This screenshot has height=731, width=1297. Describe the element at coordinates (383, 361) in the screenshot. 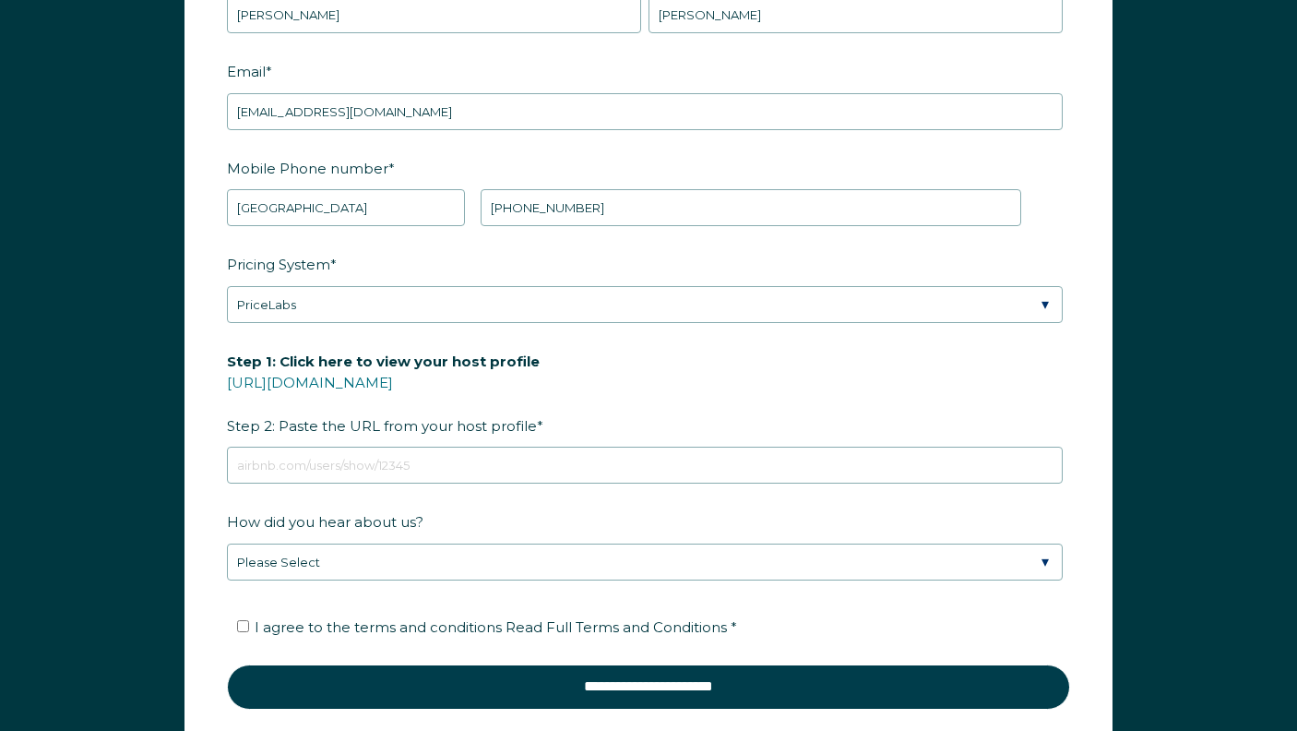

I see `span: Step 1: Click here to view your host profile` at that location.